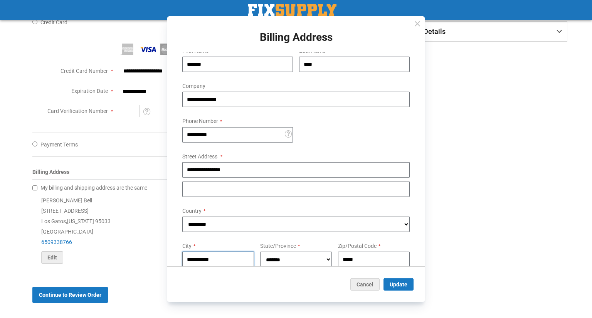  What do you see at coordinates (398, 284) in the screenshot?
I see `span: Update` at bounding box center [398, 284].